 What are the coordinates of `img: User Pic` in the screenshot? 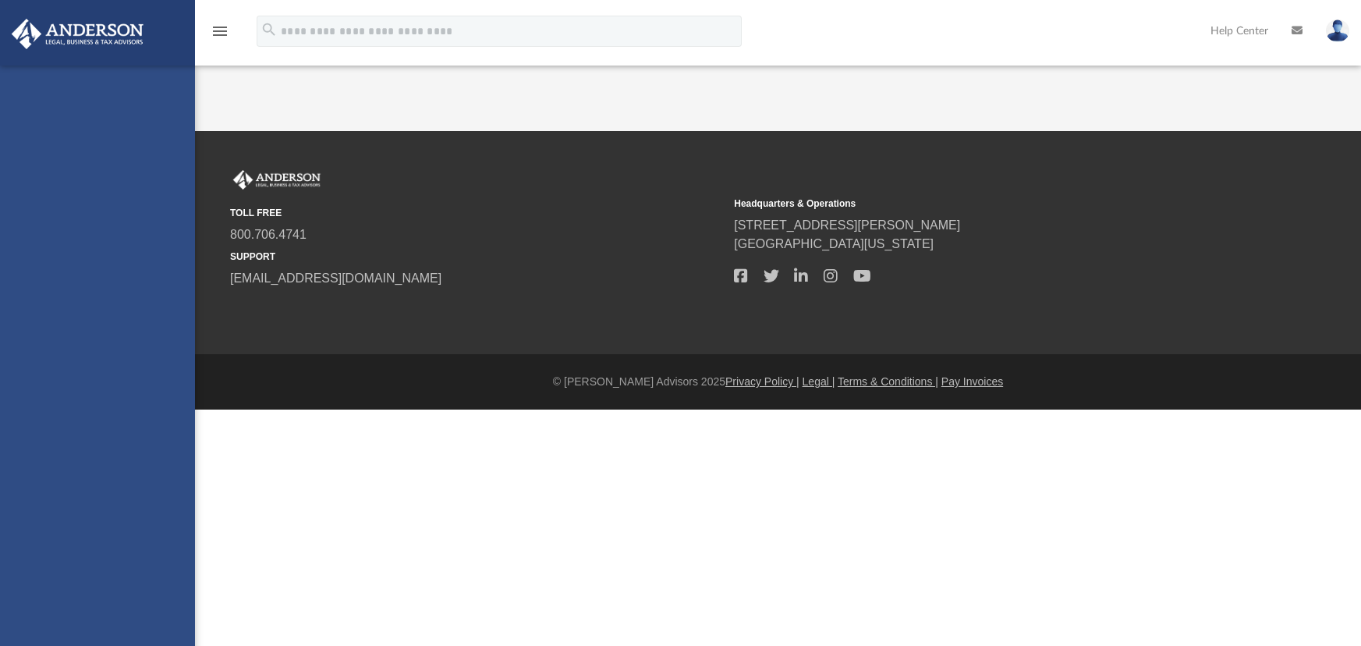 It's located at (1338, 30).